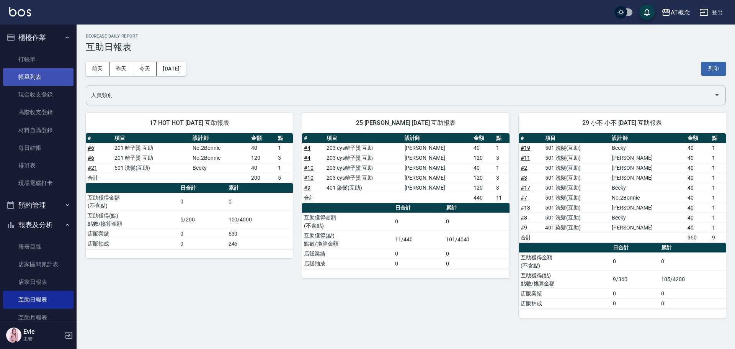  I want to click on a: 排班表, so click(38, 165).